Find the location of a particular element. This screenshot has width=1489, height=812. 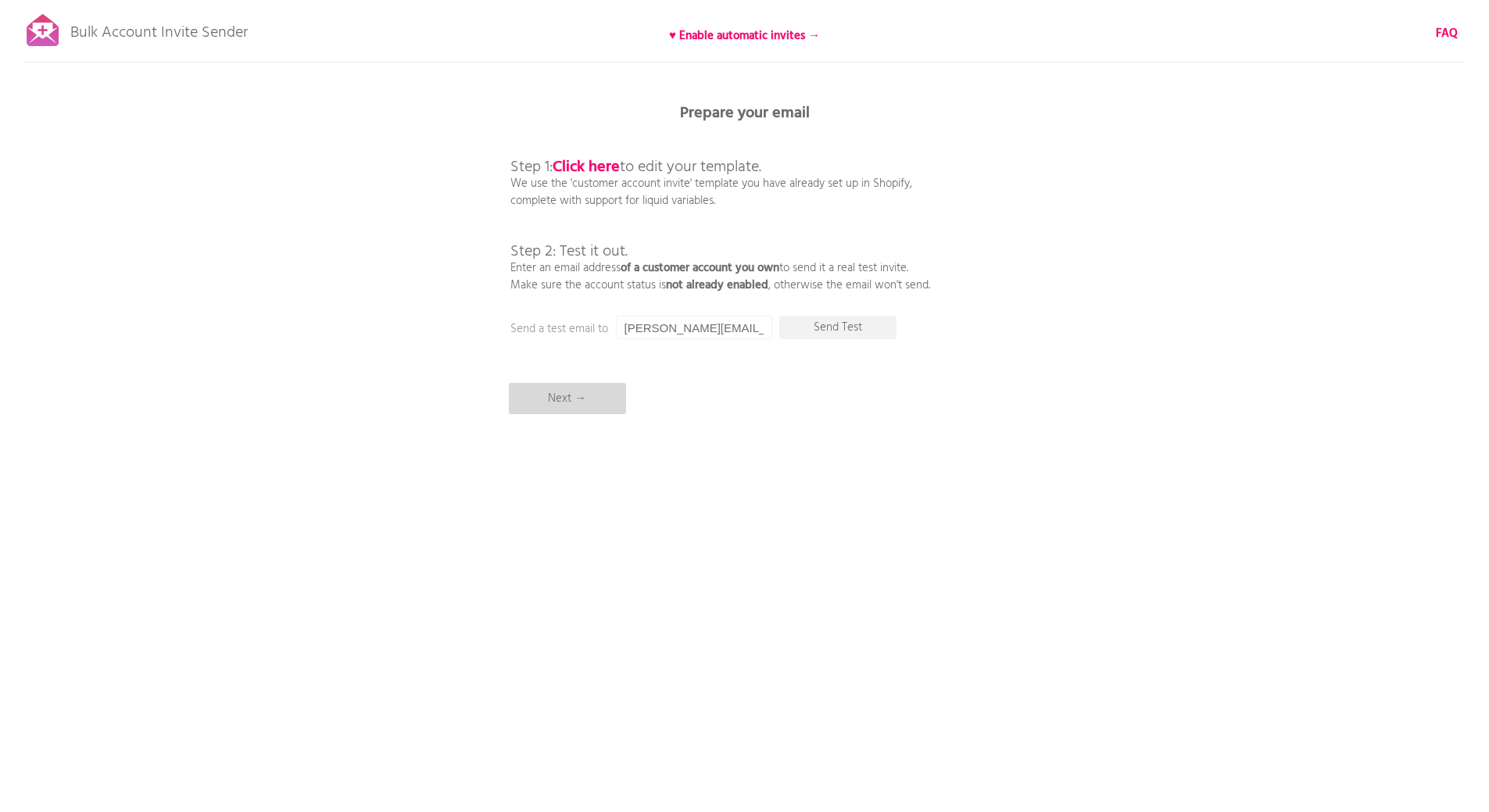

span: Step 1: to edit your template. is located at coordinates (635, 168).